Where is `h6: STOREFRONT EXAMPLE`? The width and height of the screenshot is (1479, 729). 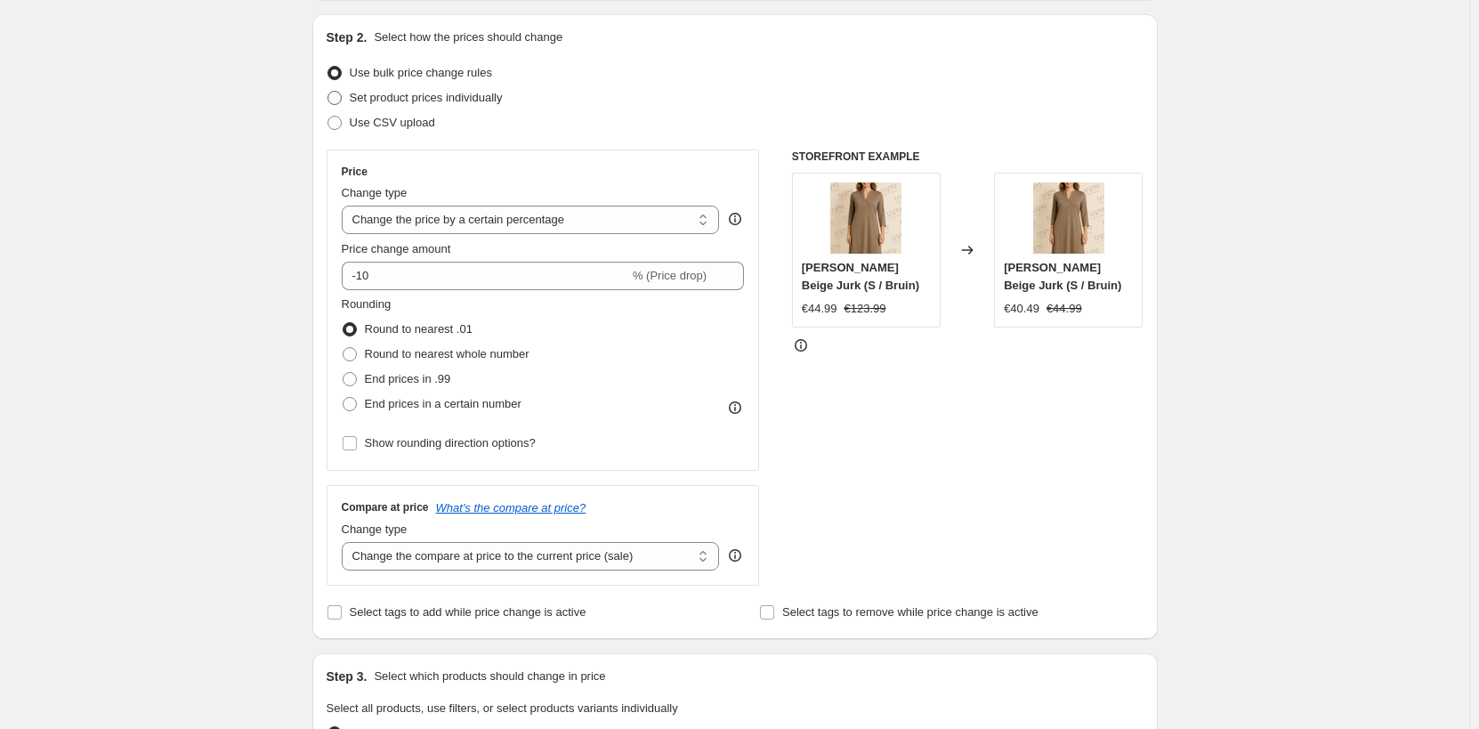
h6: STOREFRONT EXAMPLE is located at coordinates (967, 157).